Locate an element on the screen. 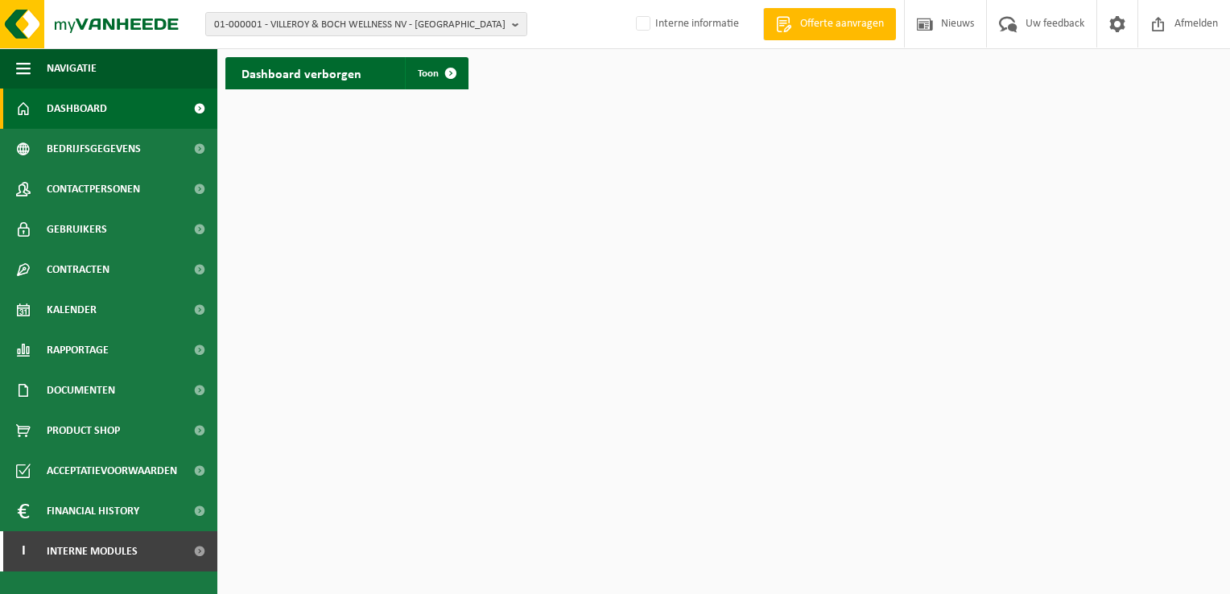 The image size is (1230, 594). span: Contactpersonen is located at coordinates (93, 189).